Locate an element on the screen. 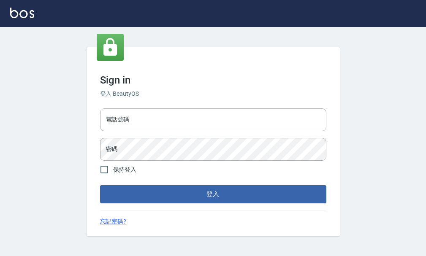  a: 忘記密碼? is located at coordinates (113, 222).